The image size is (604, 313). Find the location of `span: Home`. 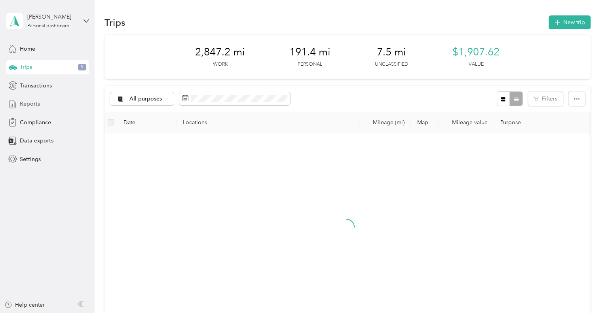

span: Home is located at coordinates (27, 49).